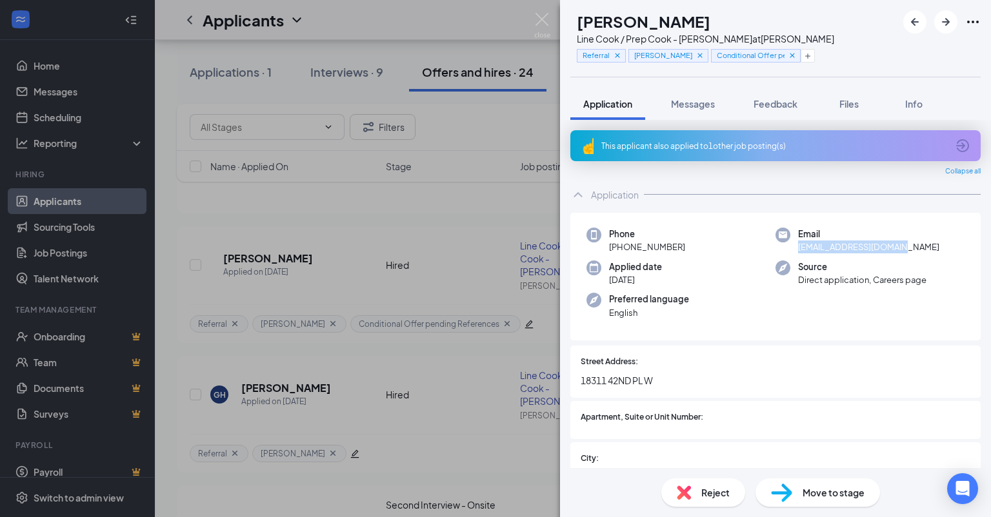  What do you see at coordinates (578, 195) in the screenshot?
I see `svg: ChevronUp` at bounding box center [578, 195].